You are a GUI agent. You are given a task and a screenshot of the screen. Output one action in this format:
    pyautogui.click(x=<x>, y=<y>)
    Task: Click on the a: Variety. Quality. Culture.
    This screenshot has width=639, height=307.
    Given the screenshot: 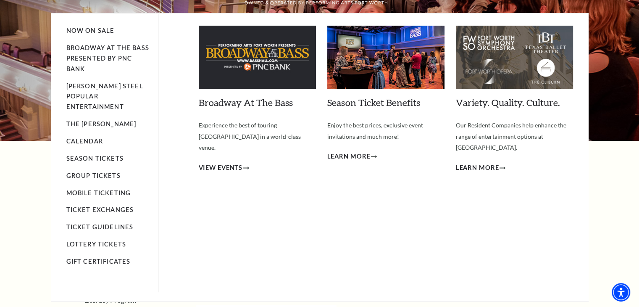 What is the action you would take?
    pyautogui.click(x=508, y=102)
    